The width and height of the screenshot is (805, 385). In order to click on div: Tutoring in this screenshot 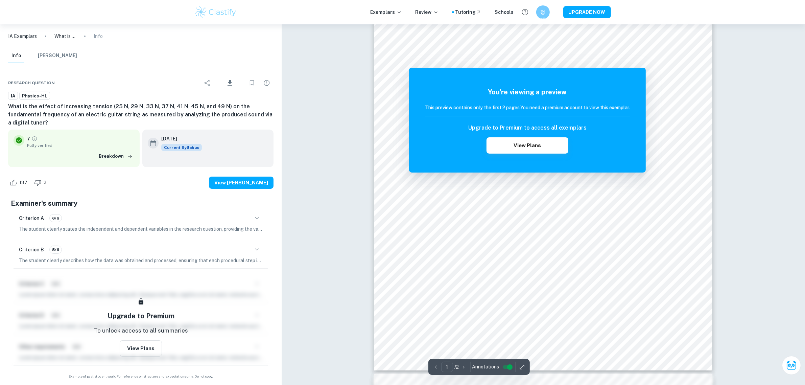, I will do `click(468, 12)`.